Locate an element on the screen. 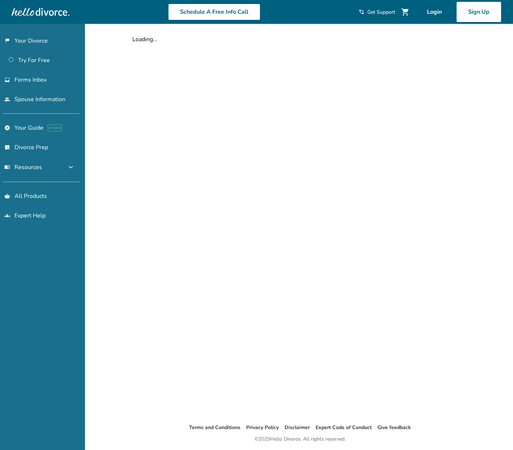 The image size is (513, 450). span: Get Support is located at coordinates (381, 12).